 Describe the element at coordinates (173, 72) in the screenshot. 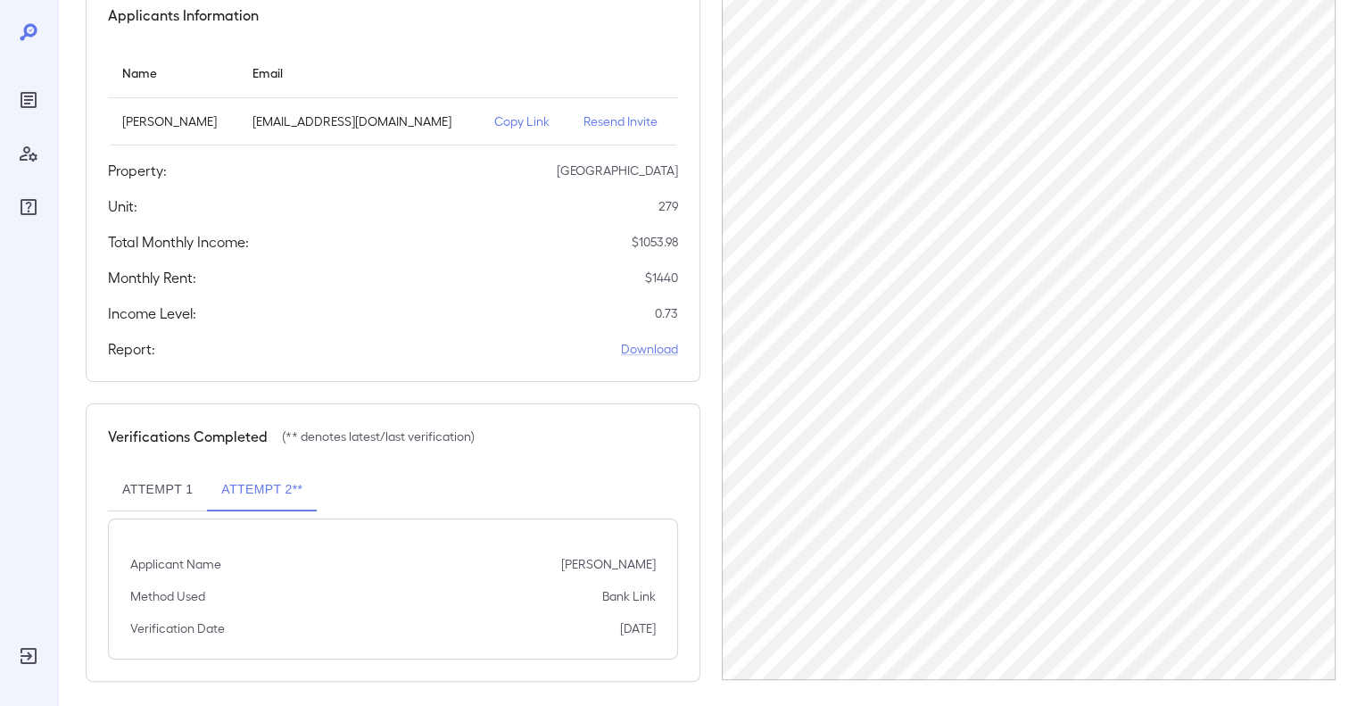

I see `th: Name` at that location.